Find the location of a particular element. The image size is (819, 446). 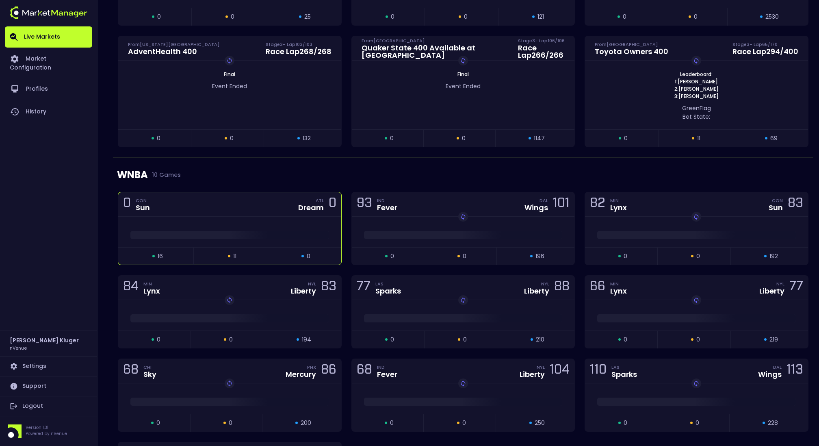

div: 84 is located at coordinates (131, 287).